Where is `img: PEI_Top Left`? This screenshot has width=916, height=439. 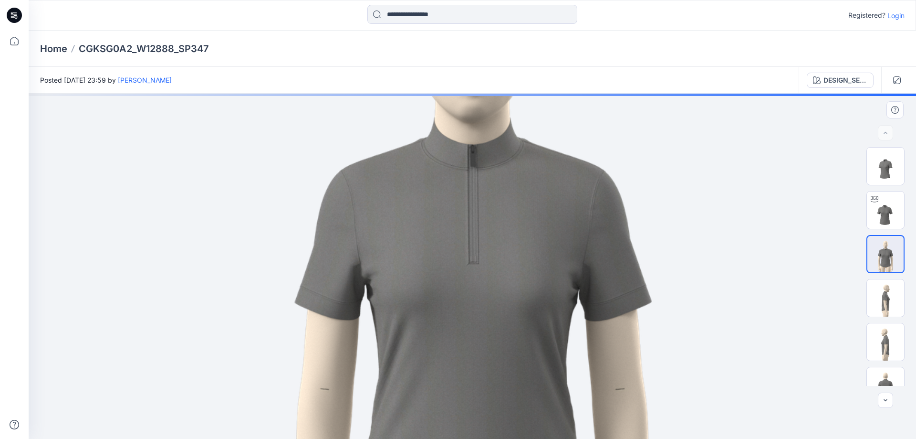
img: PEI_Top Left is located at coordinates (886, 342).